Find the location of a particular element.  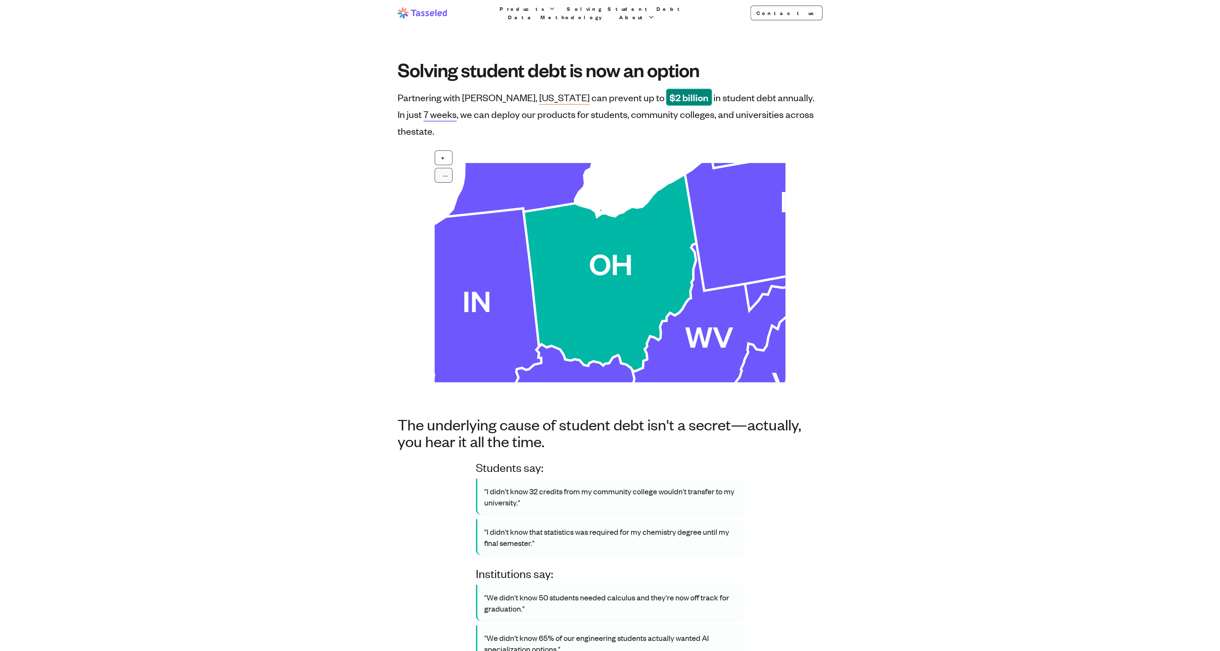

text: VA is located at coordinates (791, 381).